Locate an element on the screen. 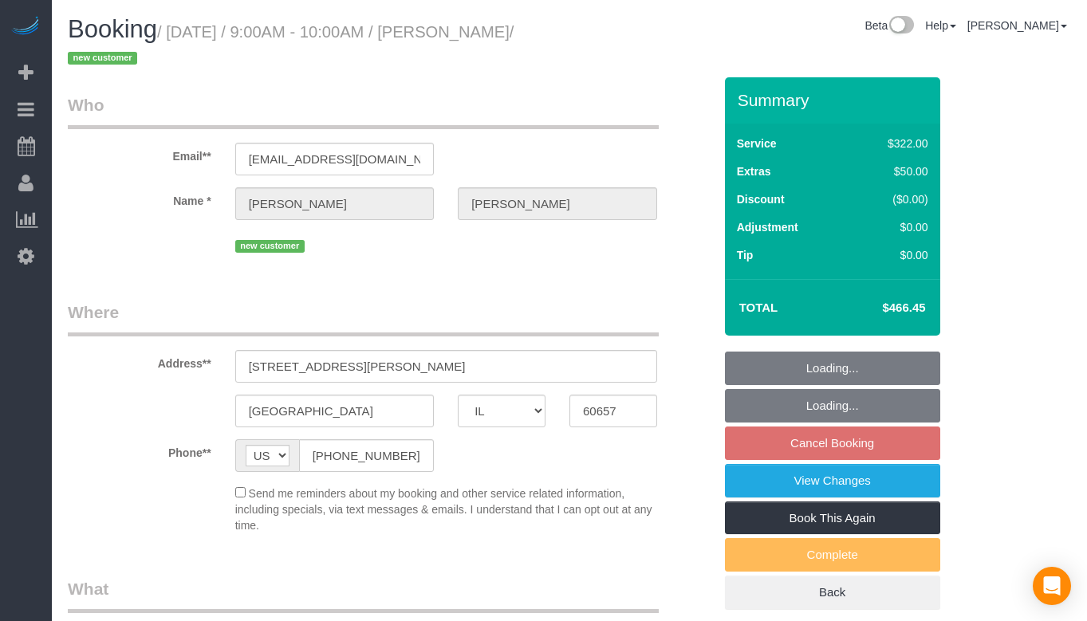  img: New interface is located at coordinates (901, 26).